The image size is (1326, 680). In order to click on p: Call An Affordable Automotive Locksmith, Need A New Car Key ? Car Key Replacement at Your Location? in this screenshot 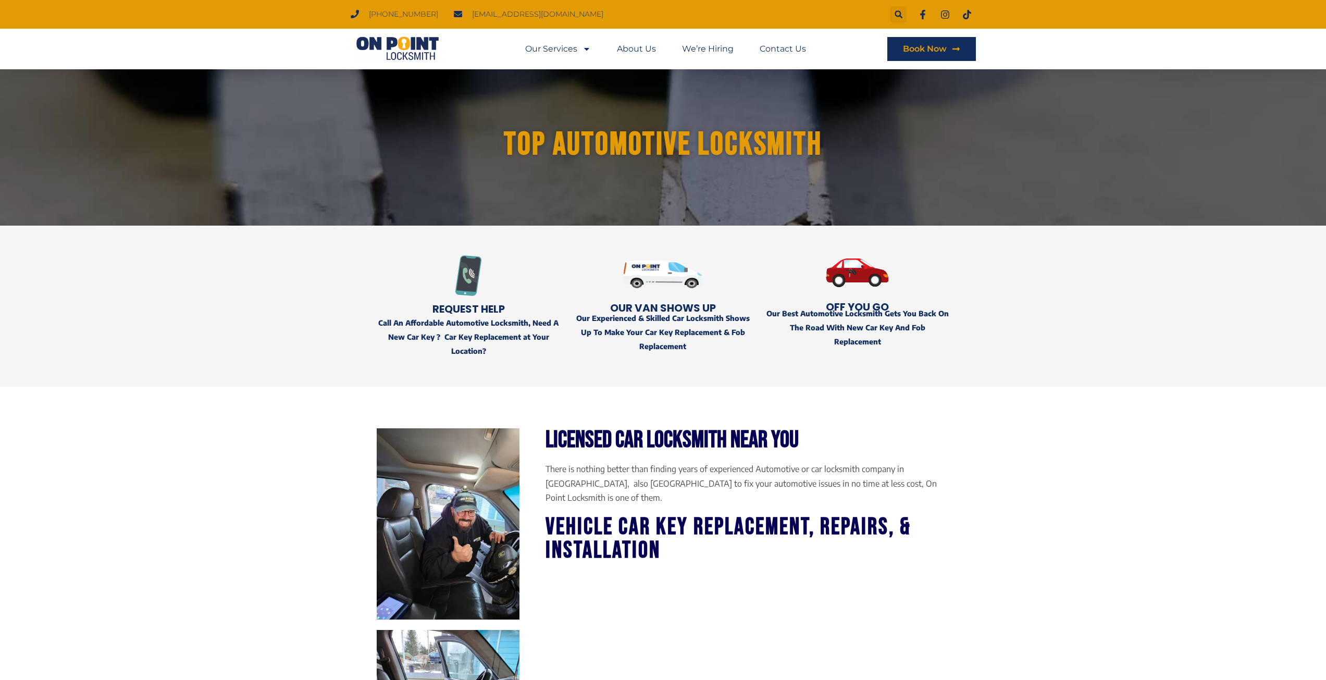, I will do `click(468, 337)`.